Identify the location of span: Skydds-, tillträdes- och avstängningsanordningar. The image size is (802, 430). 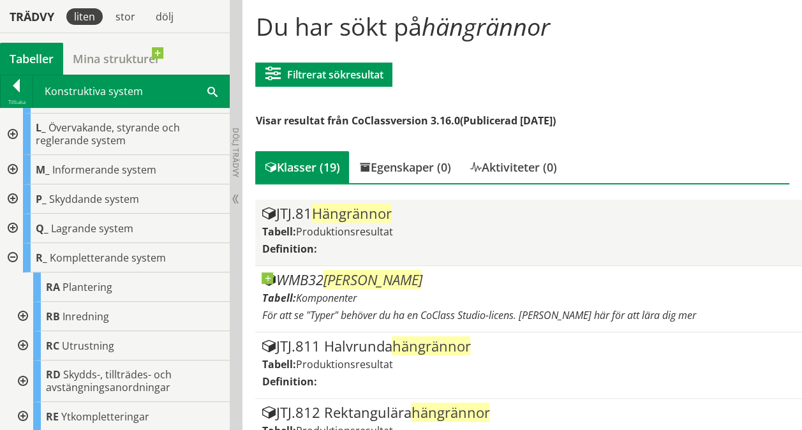
(108, 381).